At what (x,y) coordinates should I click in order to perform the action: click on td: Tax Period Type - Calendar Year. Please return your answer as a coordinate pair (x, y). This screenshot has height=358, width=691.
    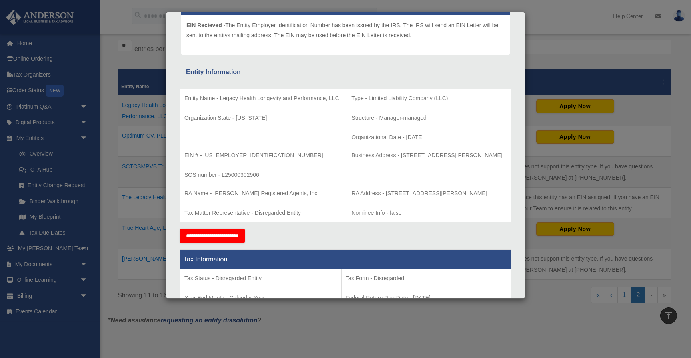
    Looking at the image, I should click on (261, 299).